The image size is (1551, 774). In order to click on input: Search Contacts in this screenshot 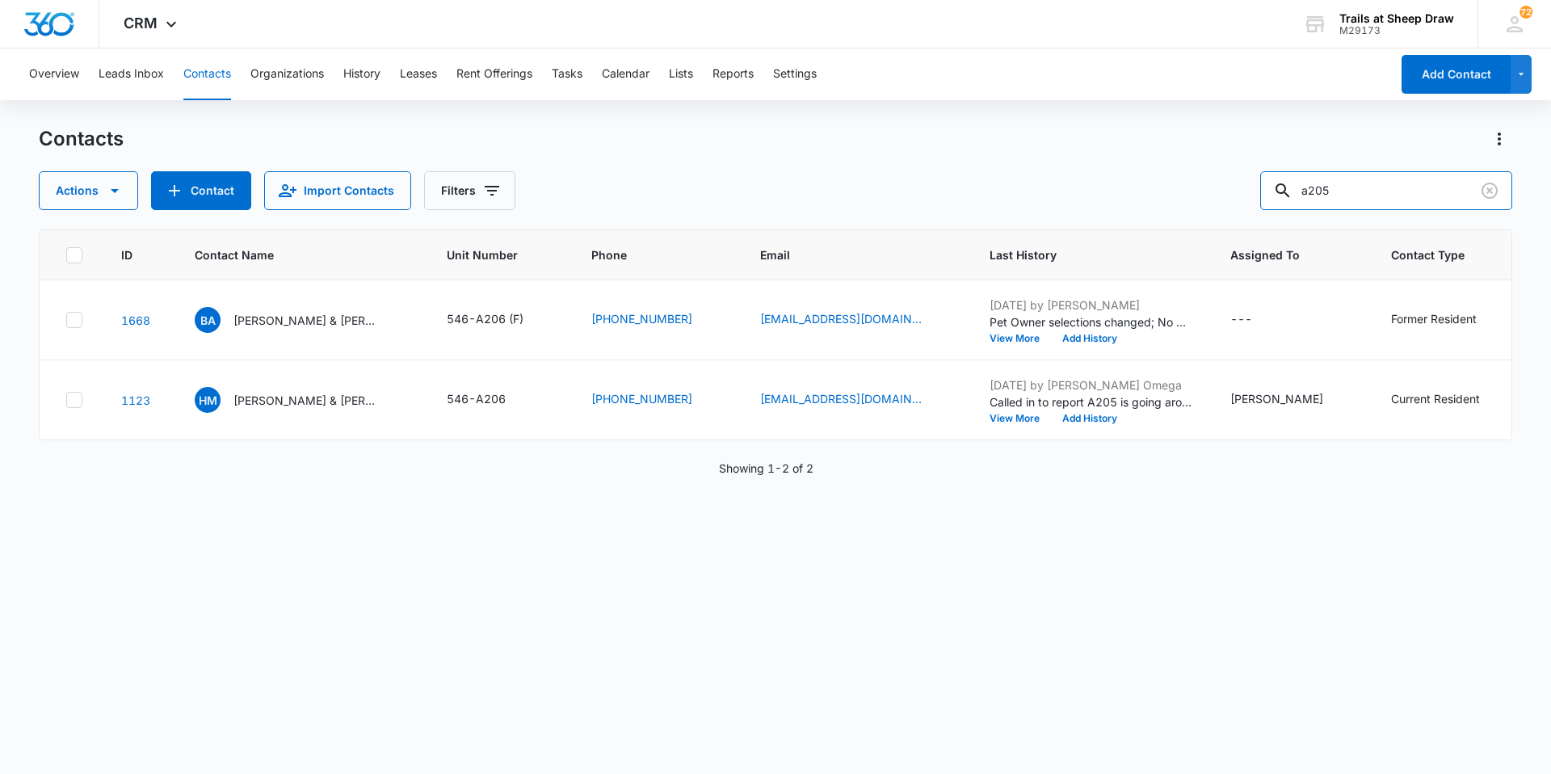, I will do `click(1386, 191)`.